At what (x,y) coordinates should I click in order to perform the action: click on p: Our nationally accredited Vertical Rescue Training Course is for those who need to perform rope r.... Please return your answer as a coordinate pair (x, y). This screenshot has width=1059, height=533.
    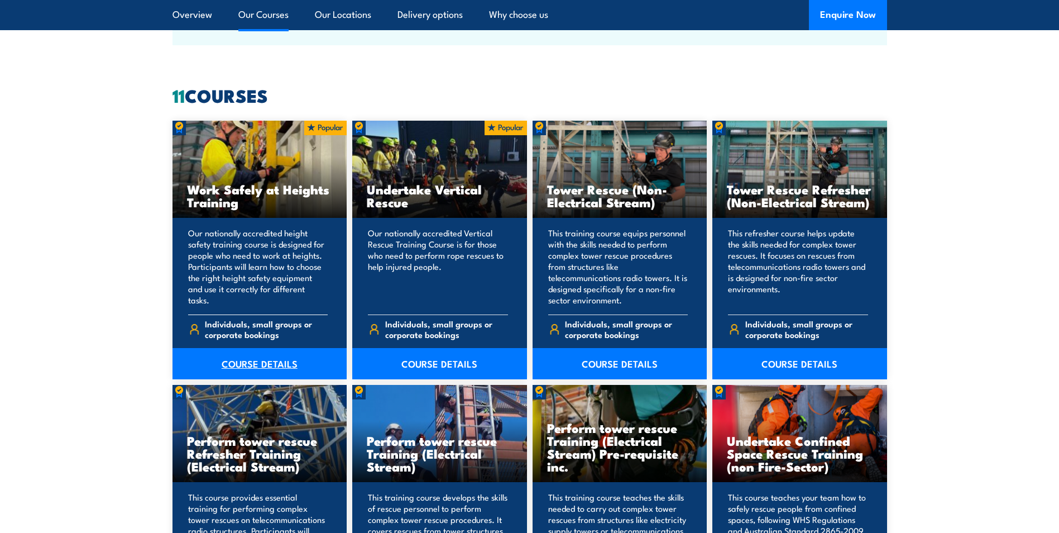
    Looking at the image, I should click on (438, 266).